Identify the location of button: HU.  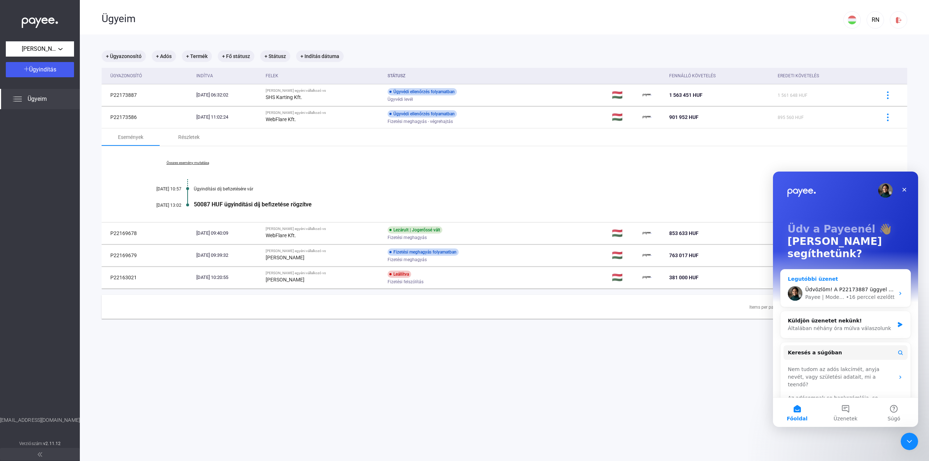
(852, 20).